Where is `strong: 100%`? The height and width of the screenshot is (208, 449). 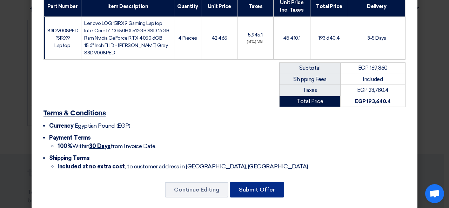 strong: 100% is located at coordinates (65, 146).